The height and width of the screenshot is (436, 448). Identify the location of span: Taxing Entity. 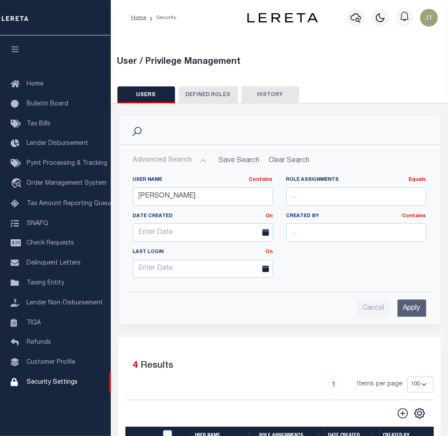
(45, 283).